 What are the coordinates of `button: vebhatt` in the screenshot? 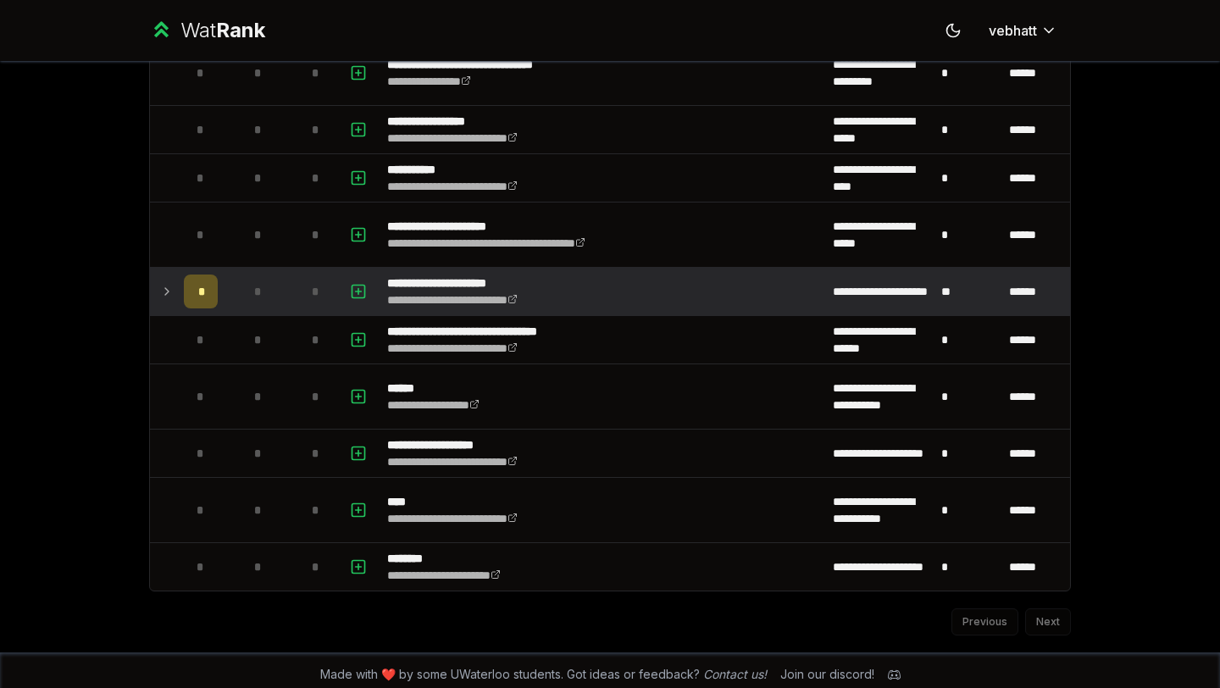 It's located at (1023, 30).